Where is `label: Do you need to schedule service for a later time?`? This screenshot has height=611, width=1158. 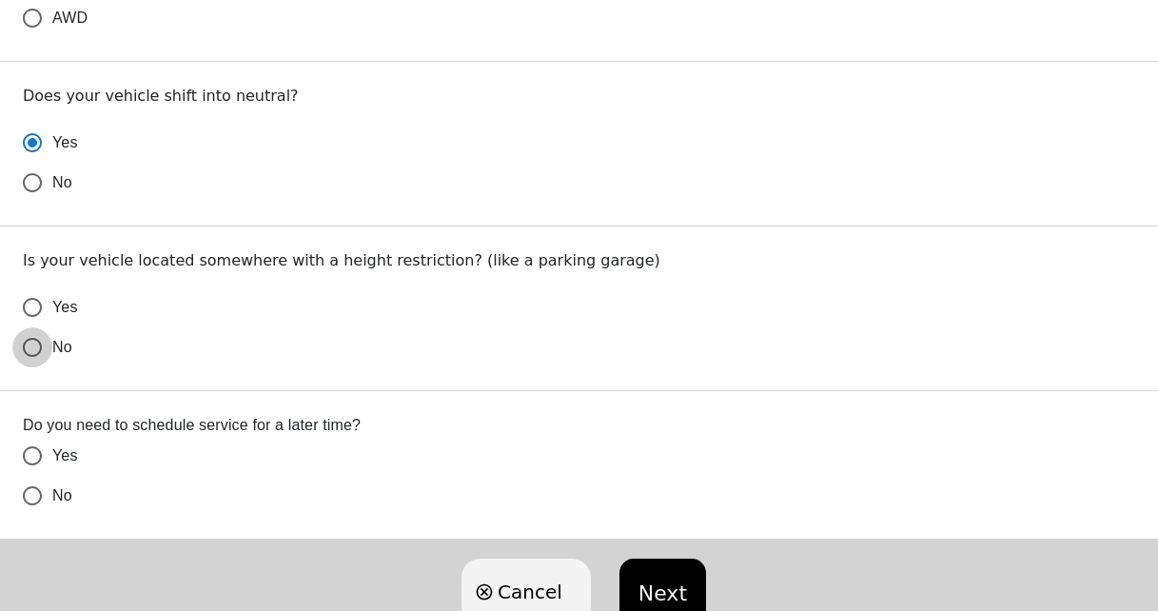
label: Do you need to schedule service for a later time? is located at coordinates (579, 424).